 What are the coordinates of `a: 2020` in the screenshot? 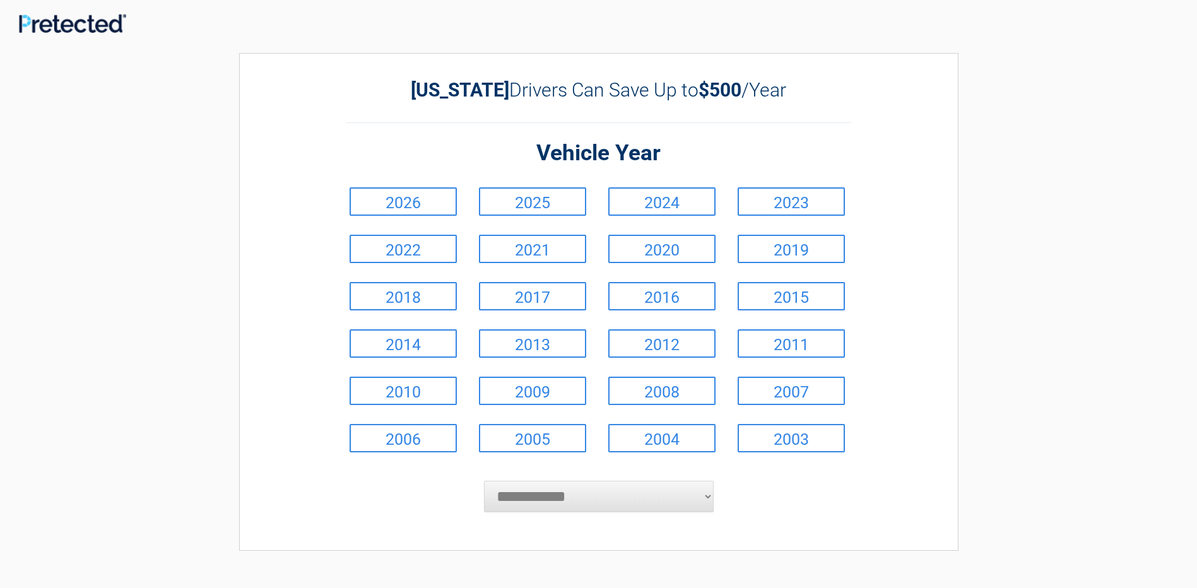 It's located at (662, 249).